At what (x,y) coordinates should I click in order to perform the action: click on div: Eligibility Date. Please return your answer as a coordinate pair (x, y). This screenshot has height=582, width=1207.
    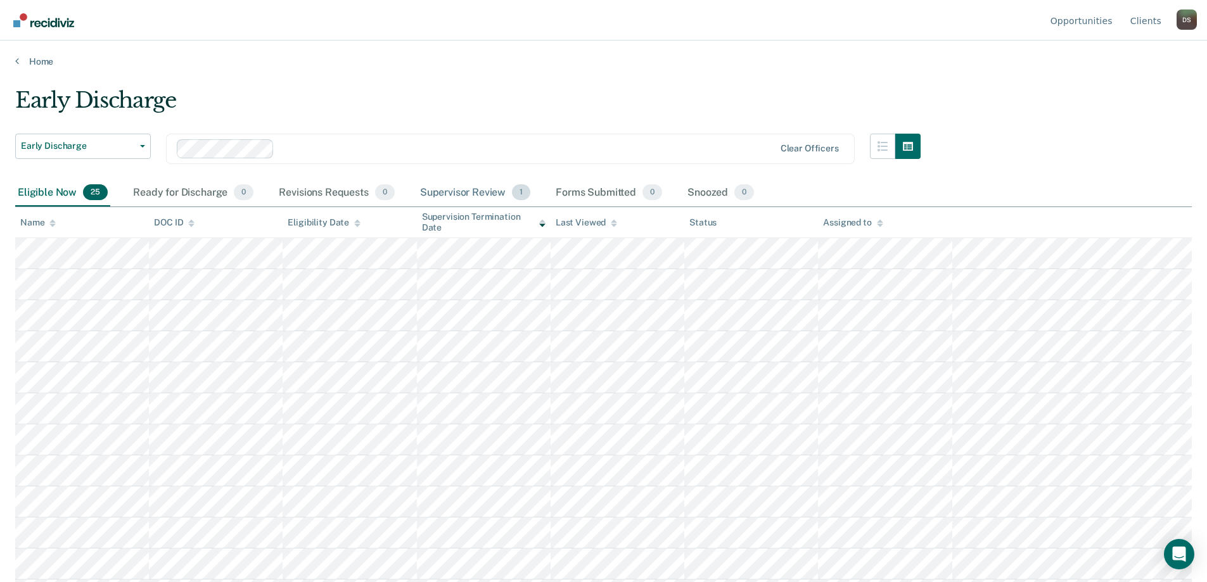
    Looking at the image, I should click on (324, 222).